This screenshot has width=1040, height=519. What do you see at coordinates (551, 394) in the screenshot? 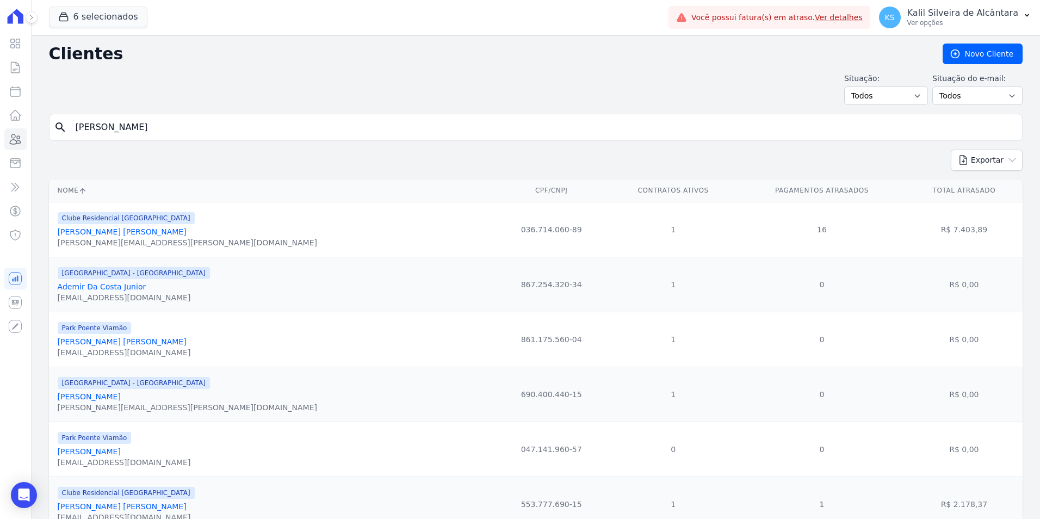
I see `td: 690.400.440-15` at bounding box center [551, 394].